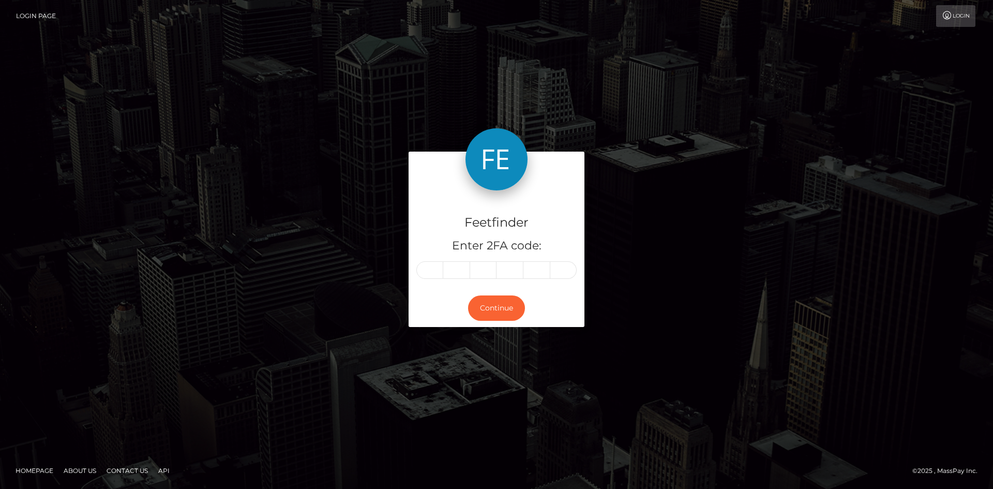 This screenshot has height=489, width=993. Describe the element at coordinates (496, 159) in the screenshot. I see `img: Feetfinder` at that location.